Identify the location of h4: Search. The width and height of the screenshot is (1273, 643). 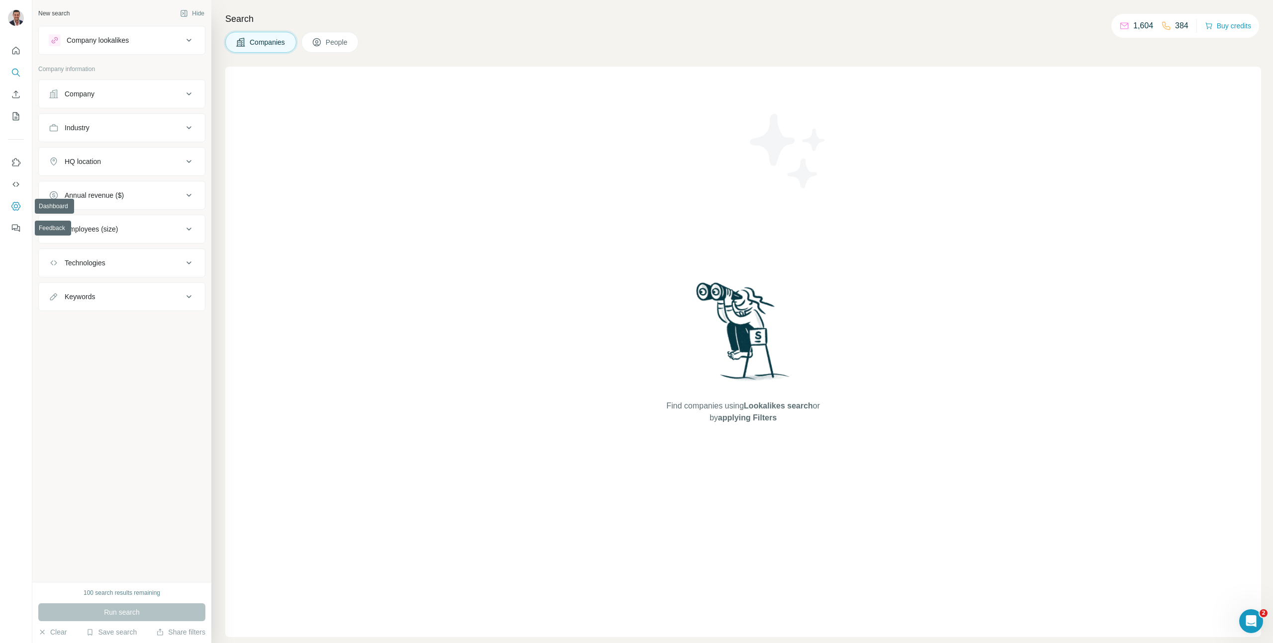
(743, 19).